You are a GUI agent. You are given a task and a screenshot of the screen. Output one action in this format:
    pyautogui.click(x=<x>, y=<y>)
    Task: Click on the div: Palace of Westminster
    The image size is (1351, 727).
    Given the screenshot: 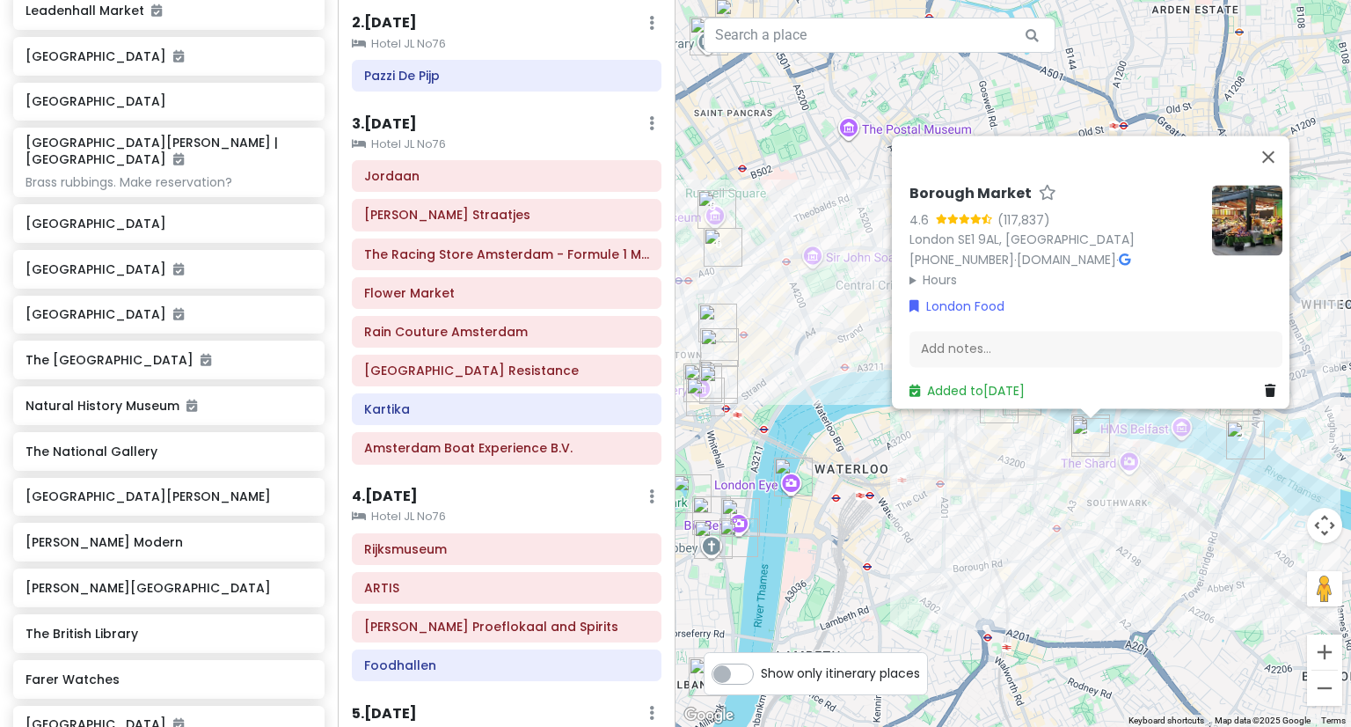 What is the action you would take?
    pyautogui.click(x=739, y=538)
    